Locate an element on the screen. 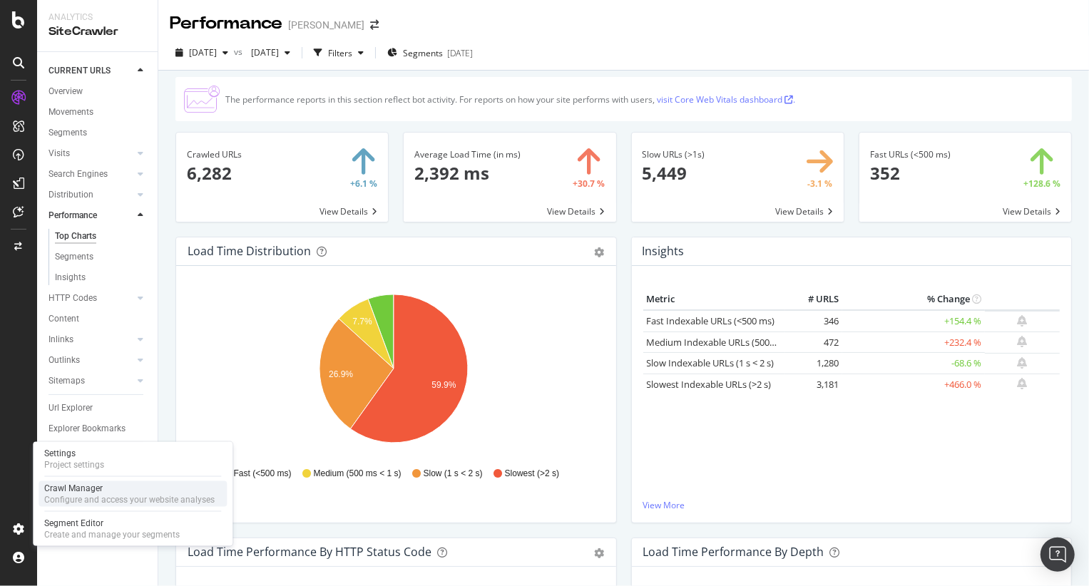  th: # URLS is located at coordinates (814, 300).